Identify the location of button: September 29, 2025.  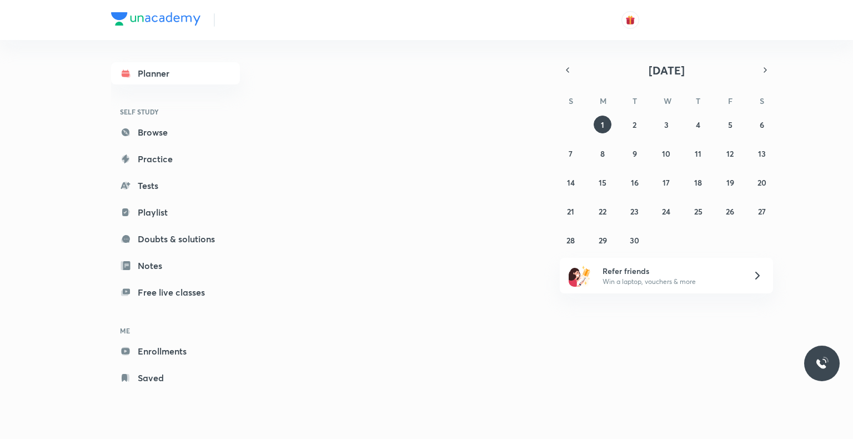
(603, 240).